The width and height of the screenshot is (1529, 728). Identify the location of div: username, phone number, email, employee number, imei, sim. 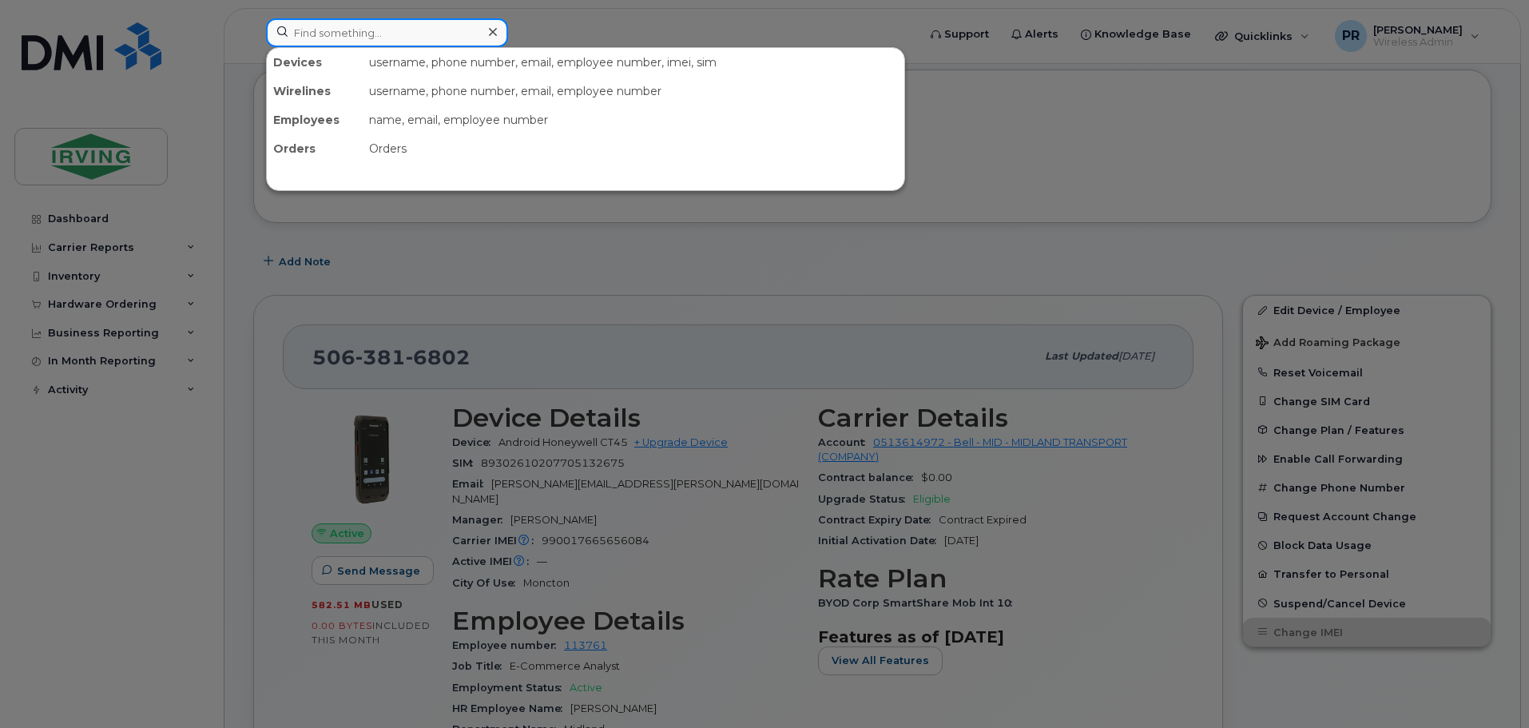
(634, 62).